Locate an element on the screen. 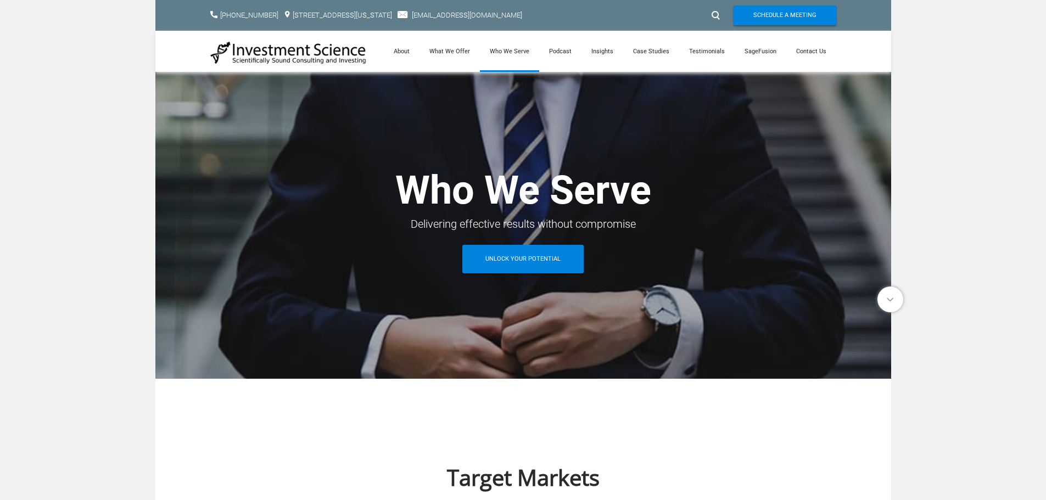 The height and width of the screenshot is (500, 1046). a: Testimonials is located at coordinates (706, 51).